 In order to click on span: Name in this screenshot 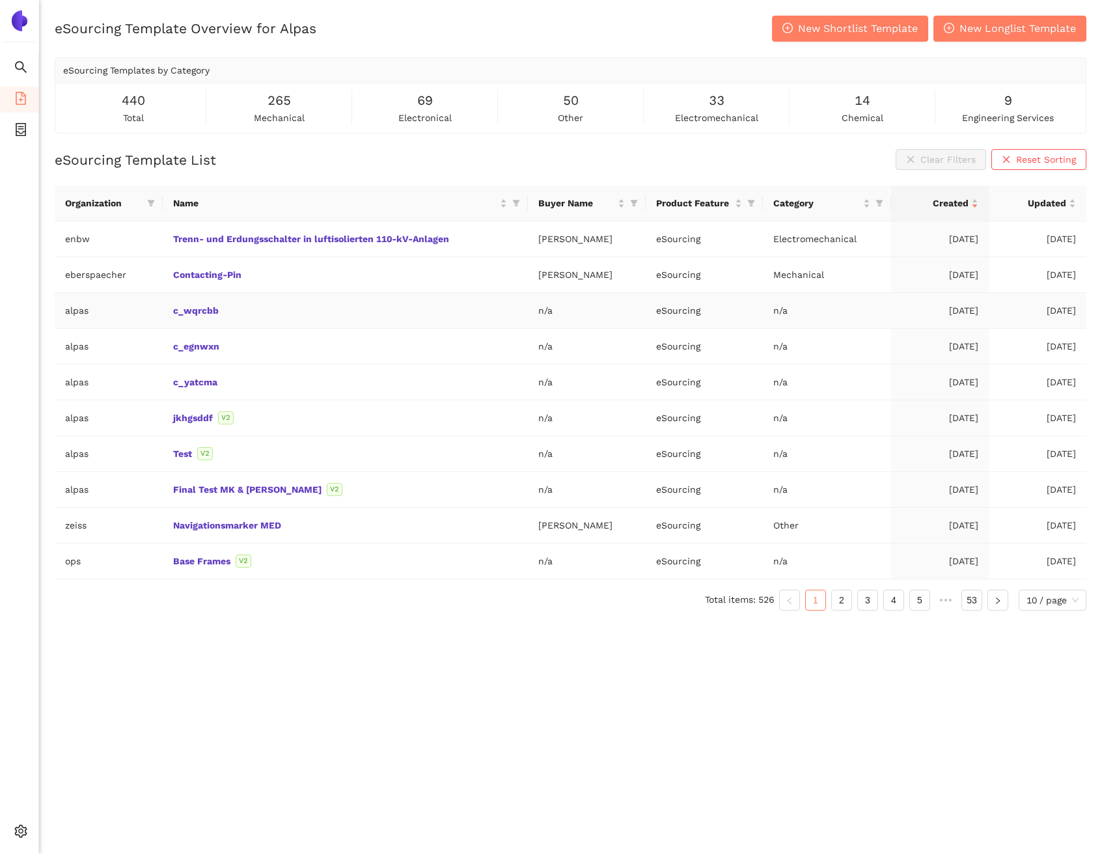, I will do `click(335, 203)`.